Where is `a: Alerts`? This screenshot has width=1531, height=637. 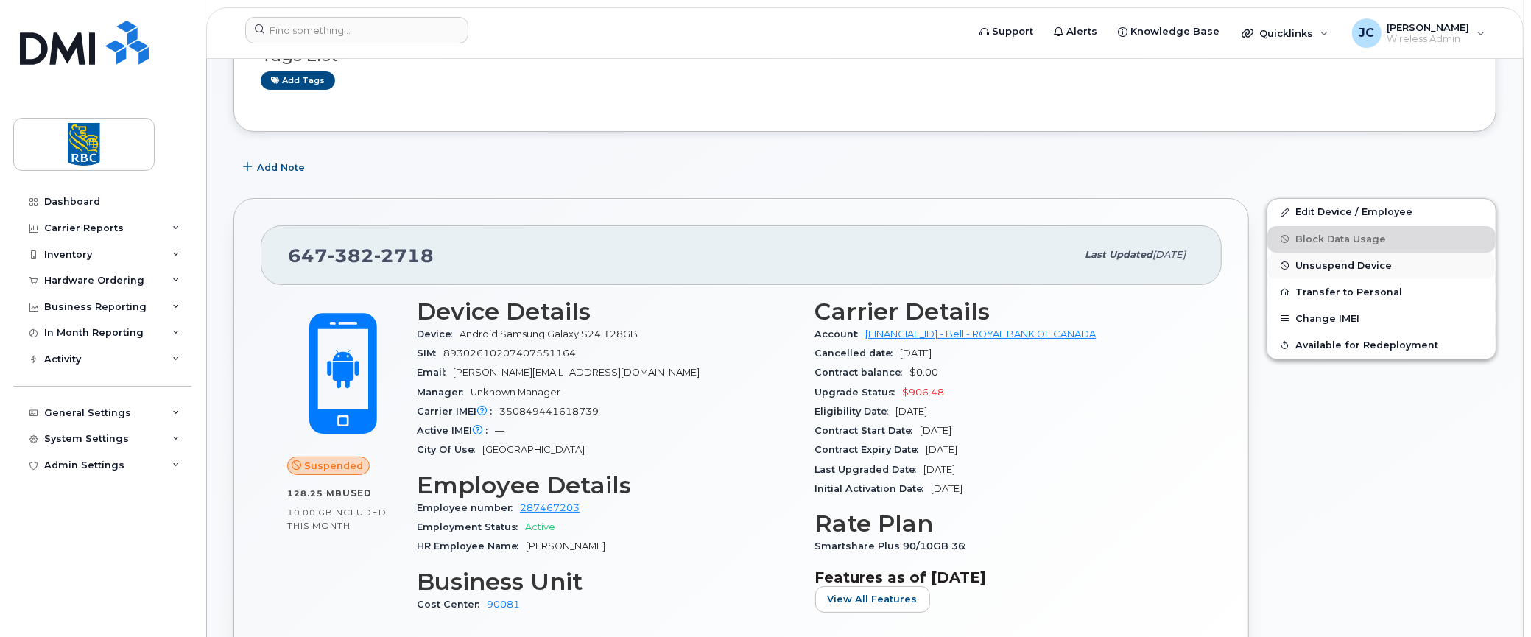 a: Alerts is located at coordinates (1075, 32).